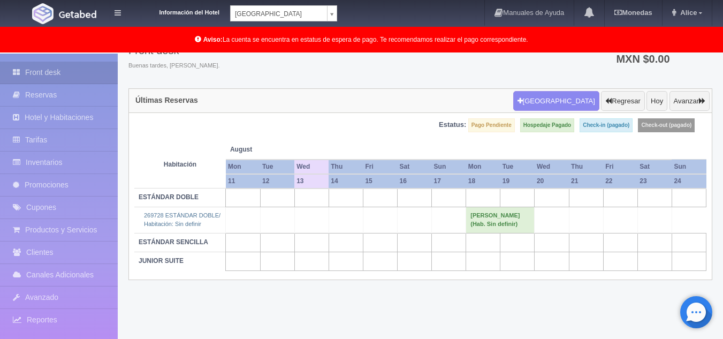 This screenshot has height=339, width=723. Describe the element at coordinates (657, 101) in the screenshot. I see `button: Hoy` at that location.